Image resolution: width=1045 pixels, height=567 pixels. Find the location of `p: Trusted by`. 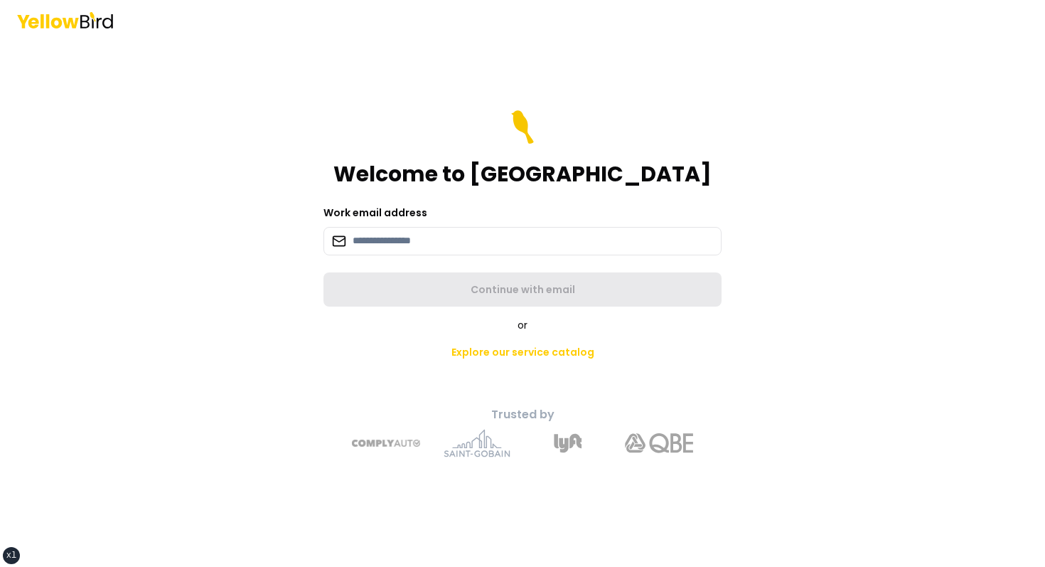

p: Trusted by is located at coordinates (522, 414).